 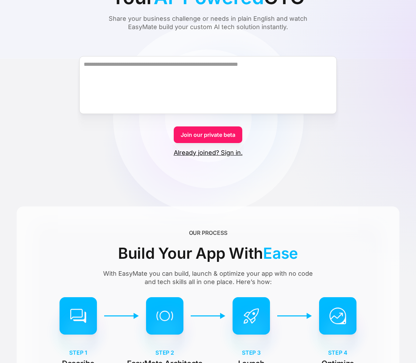 What do you see at coordinates (208, 100) in the screenshot?
I see `form: Form` at bounding box center [208, 100].